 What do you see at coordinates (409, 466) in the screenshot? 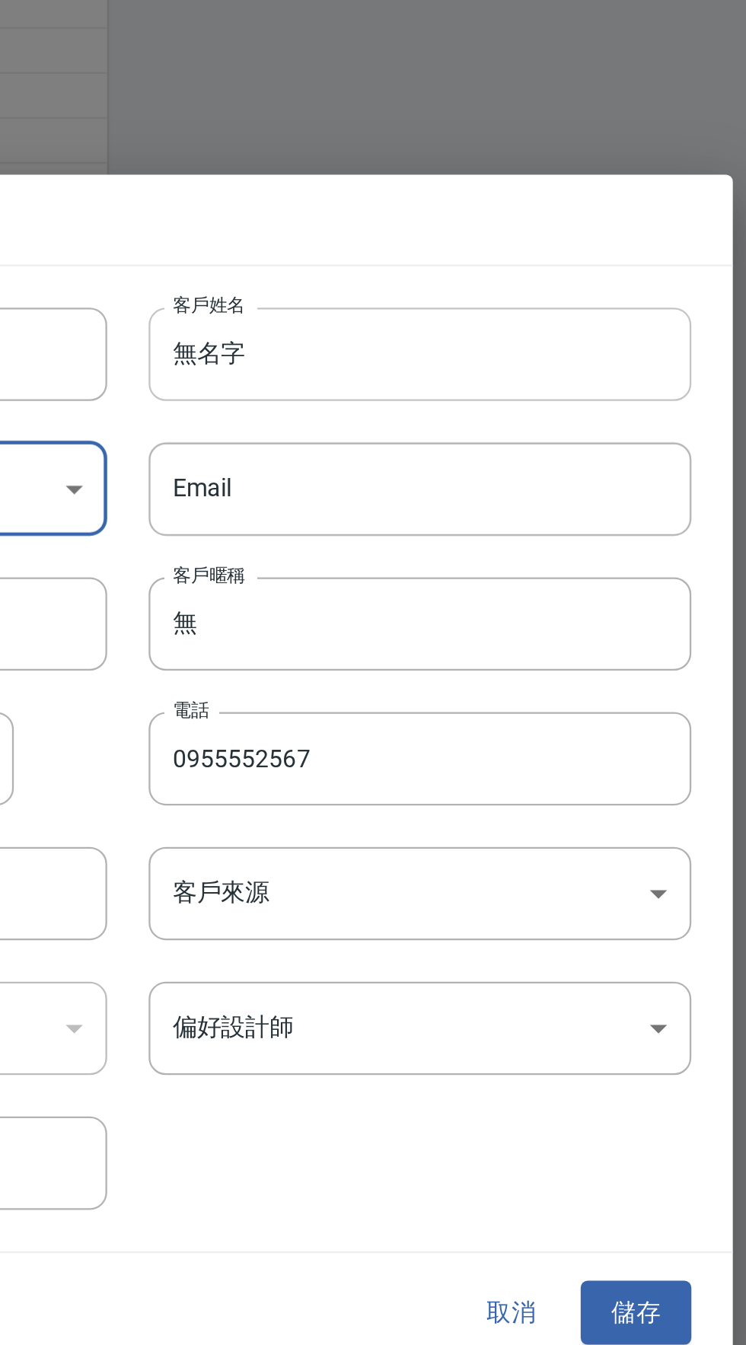
I see `label: 客戶姓名` at bounding box center [409, 466].